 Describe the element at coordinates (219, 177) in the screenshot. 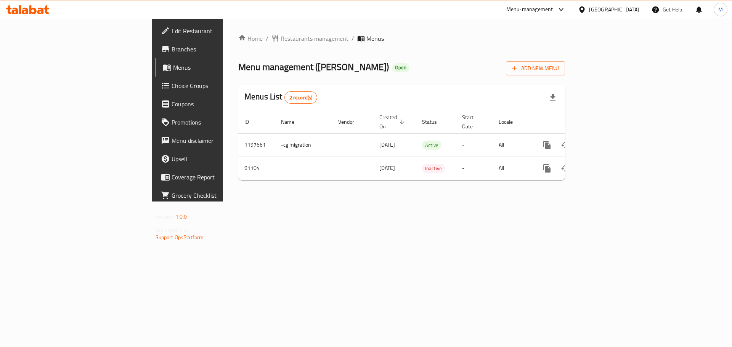

I see `span: Coverage Report` at that location.